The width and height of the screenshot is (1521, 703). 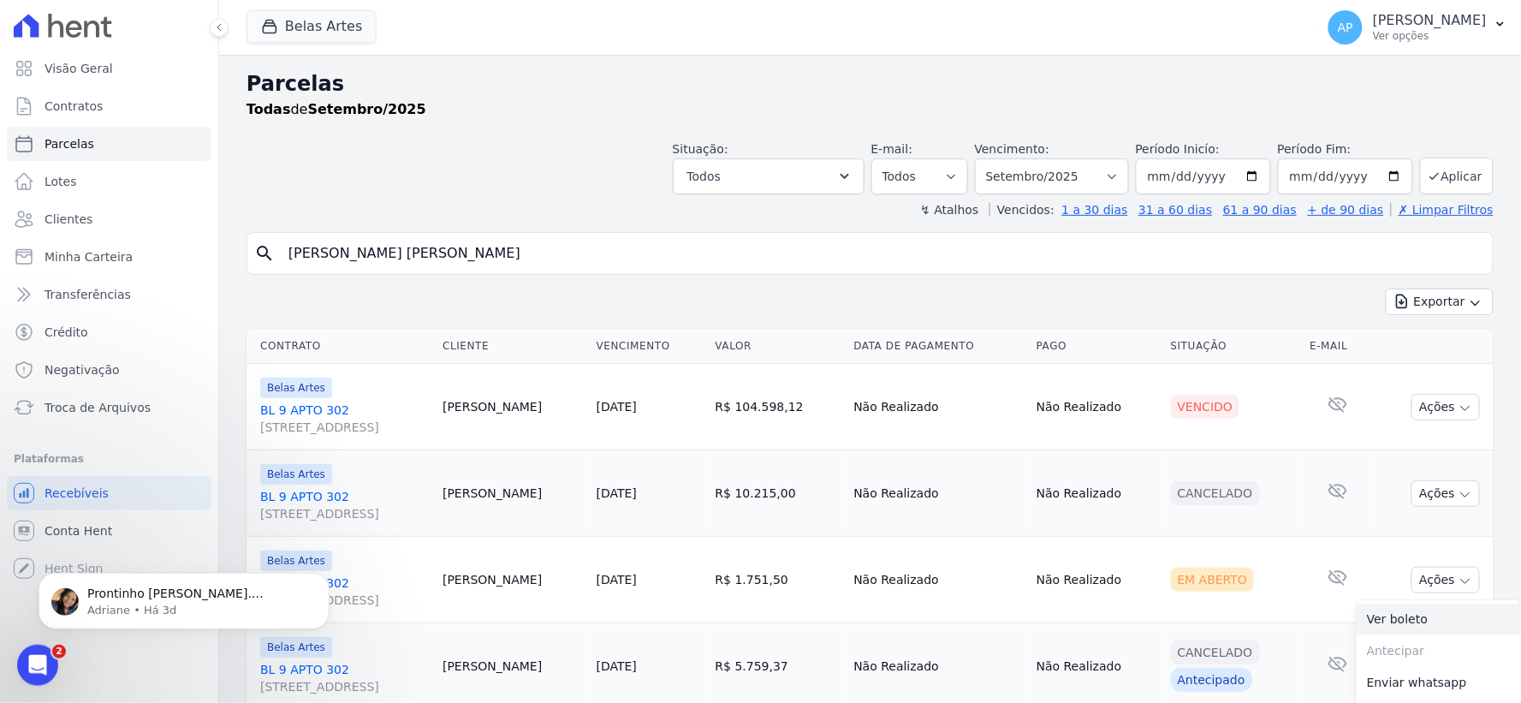 What do you see at coordinates (778, 580) in the screenshot?
I see `td: R$ 1.751,50` at bounding box center [778, 580].